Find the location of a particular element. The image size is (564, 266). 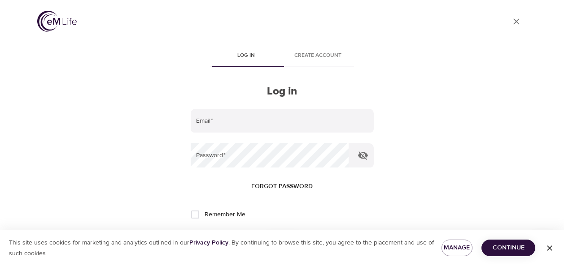

button: Manage is located at coordinates (457, 248).